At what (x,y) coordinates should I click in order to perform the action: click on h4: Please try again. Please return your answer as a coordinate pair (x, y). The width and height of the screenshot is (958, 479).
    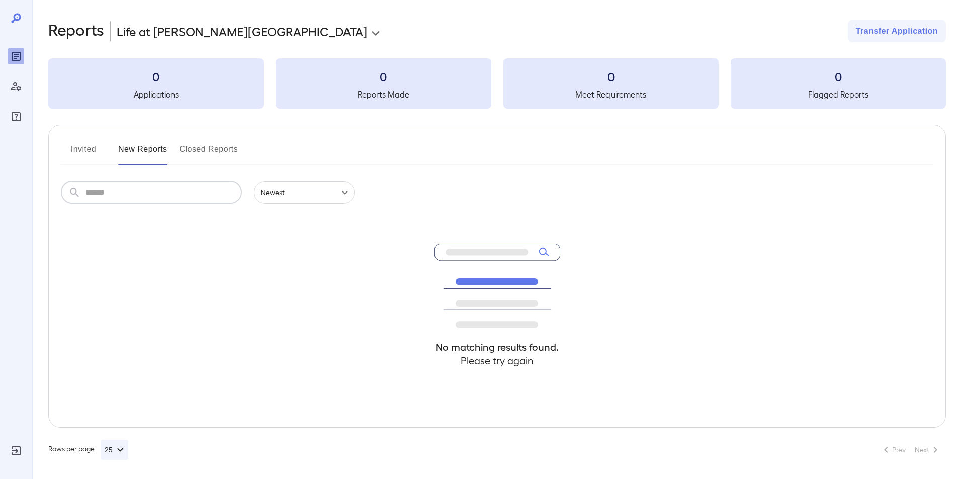
    Looking at the image, I should click on (498, 361).